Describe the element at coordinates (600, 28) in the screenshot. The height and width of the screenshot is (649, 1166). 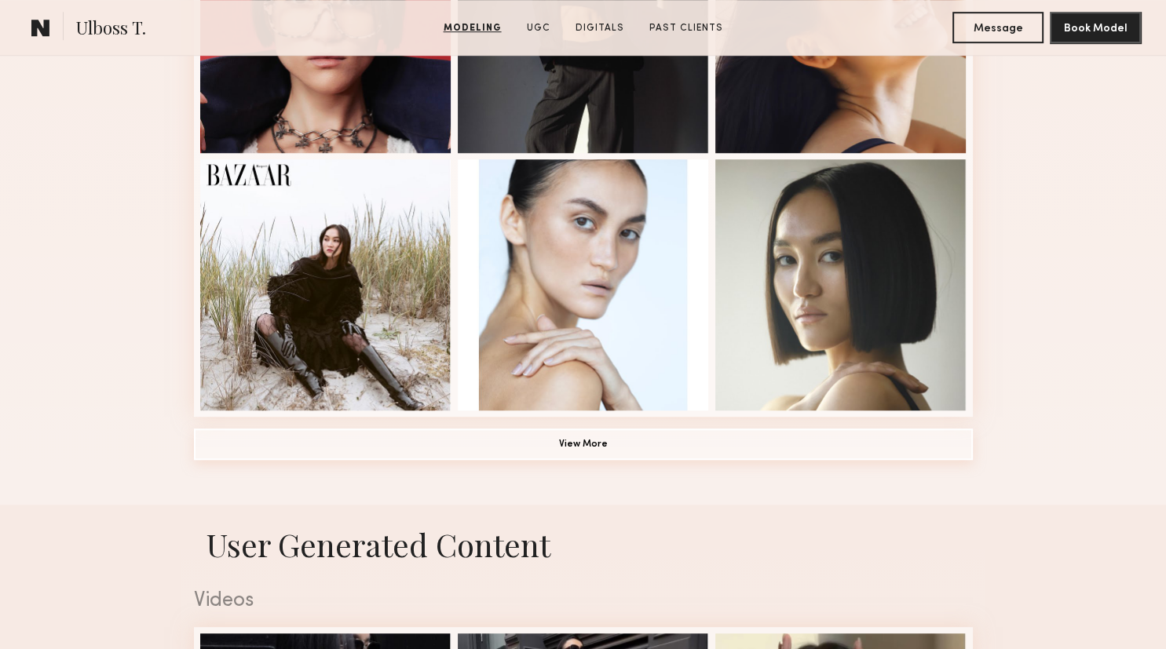
I see `a: Digitals` at that location.